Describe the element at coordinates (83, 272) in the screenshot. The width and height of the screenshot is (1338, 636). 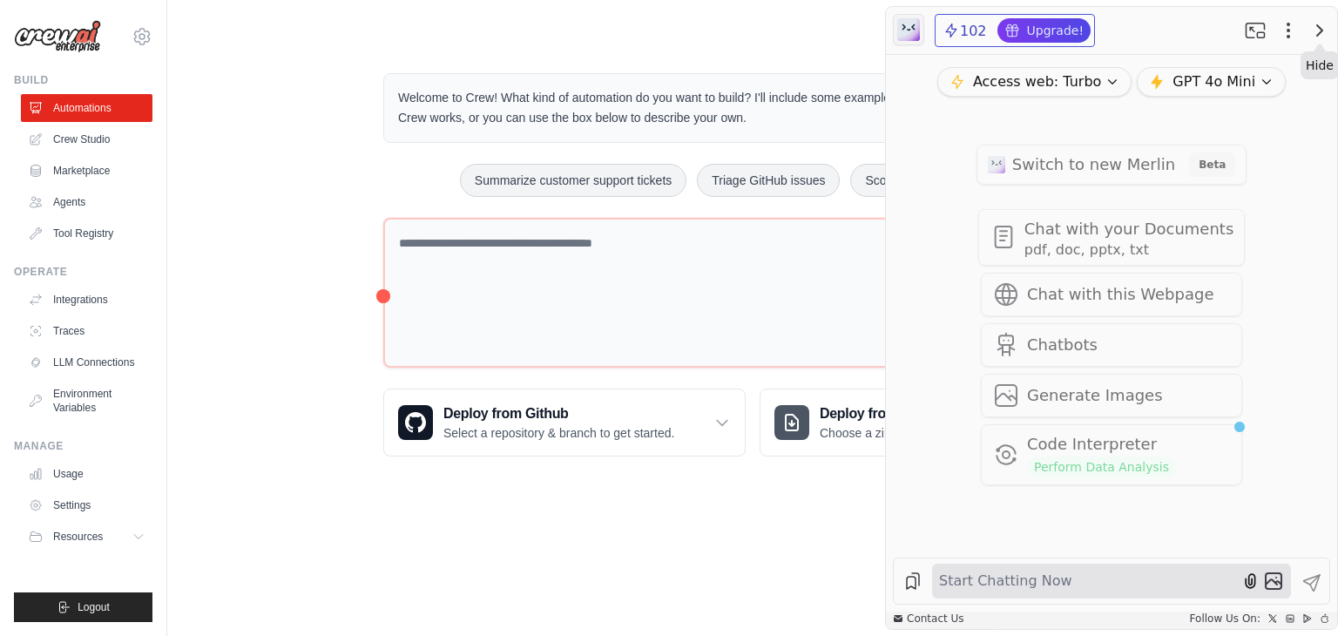
I see `div: Operate` at that location.